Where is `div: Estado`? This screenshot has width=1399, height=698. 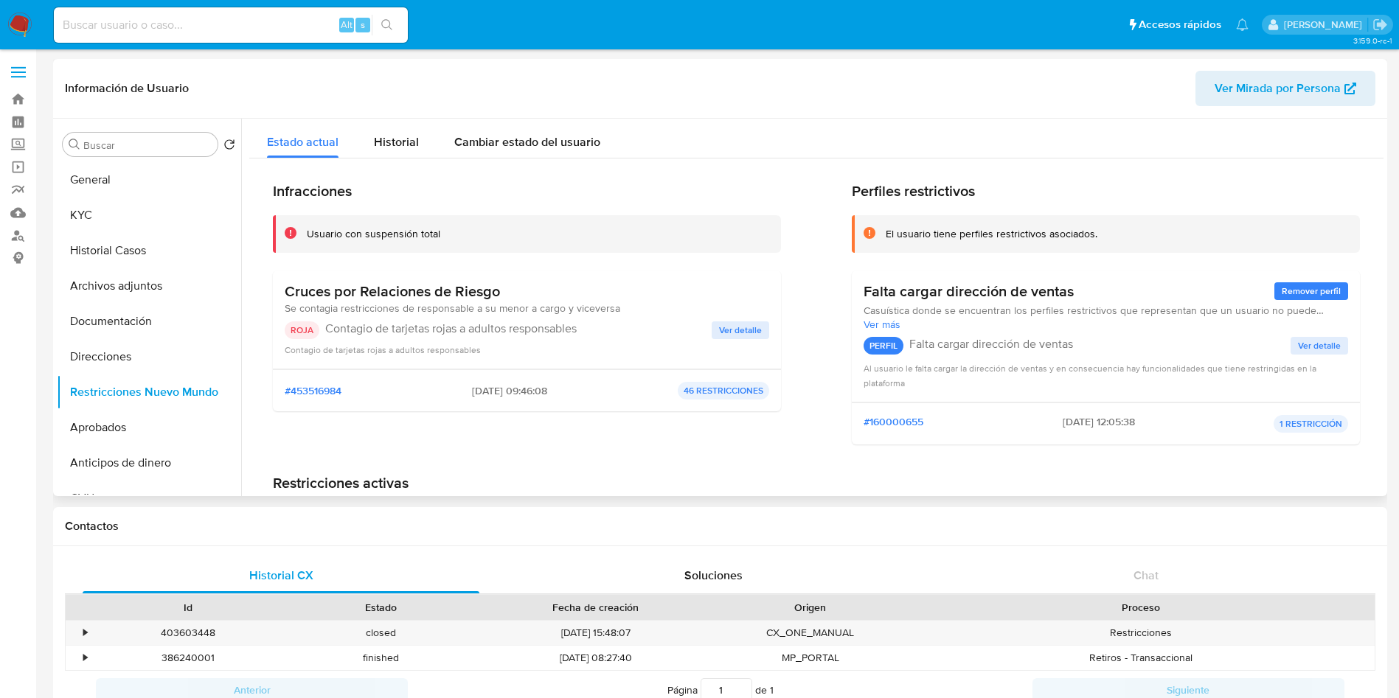
div: Estado is located at coordinates (381, 607).